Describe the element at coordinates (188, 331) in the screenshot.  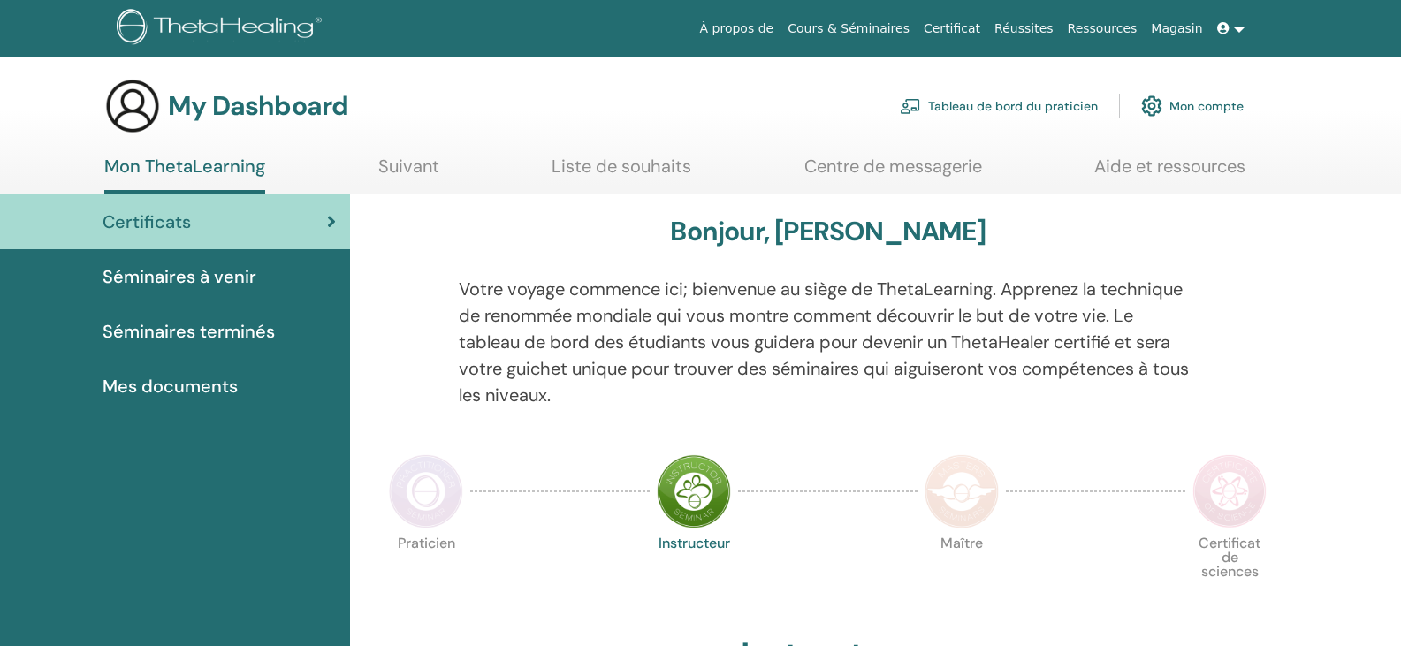
I see `span: Séminaires terminés` at that location.